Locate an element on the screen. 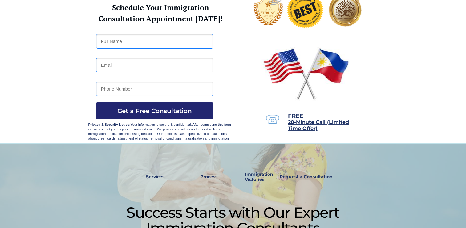 Image resolution: width=466 pixels, height=228 pixels. strong: Services is located at coordinates (155, 176).